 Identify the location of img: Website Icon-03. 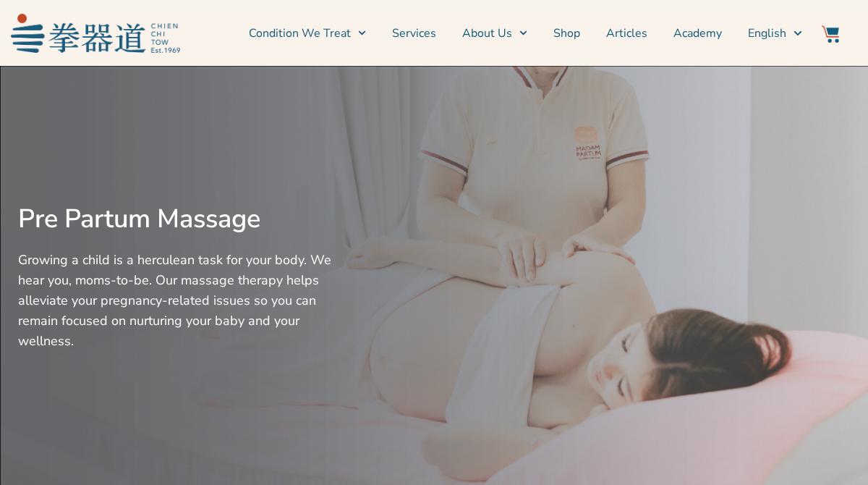
(830, 34).